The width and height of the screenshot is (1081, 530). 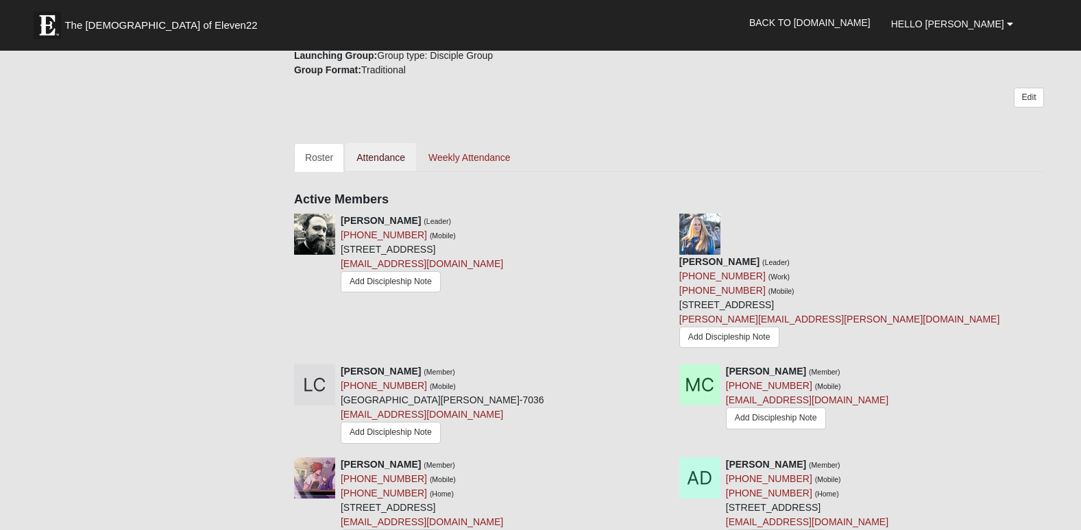 What do you see at coordinates (380, 158) in the screenshot?
I see `a: Attendance` at bounding box center [380, 158].